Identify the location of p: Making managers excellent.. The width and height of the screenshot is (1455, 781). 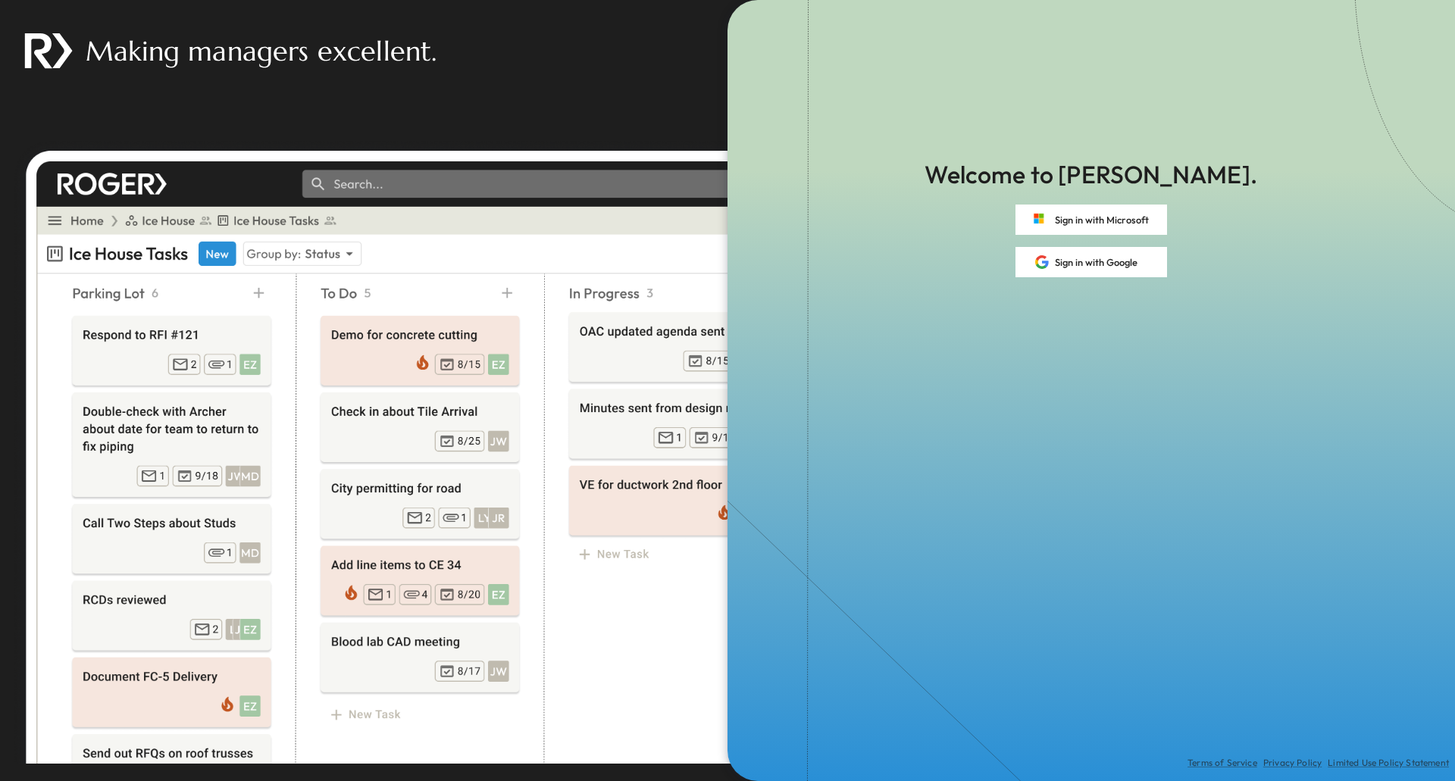
(261, 51).